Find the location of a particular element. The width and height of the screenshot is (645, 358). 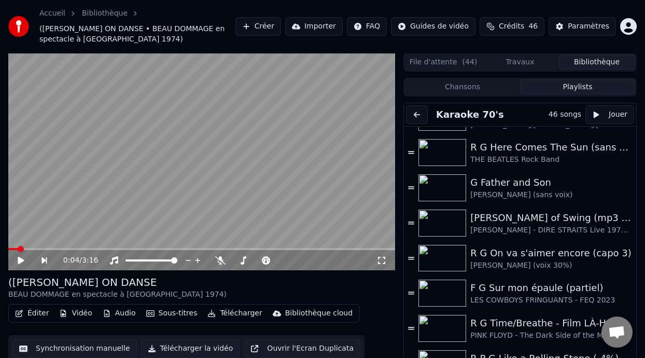

button: Bibliothèque is located at coordinates (596, 62).